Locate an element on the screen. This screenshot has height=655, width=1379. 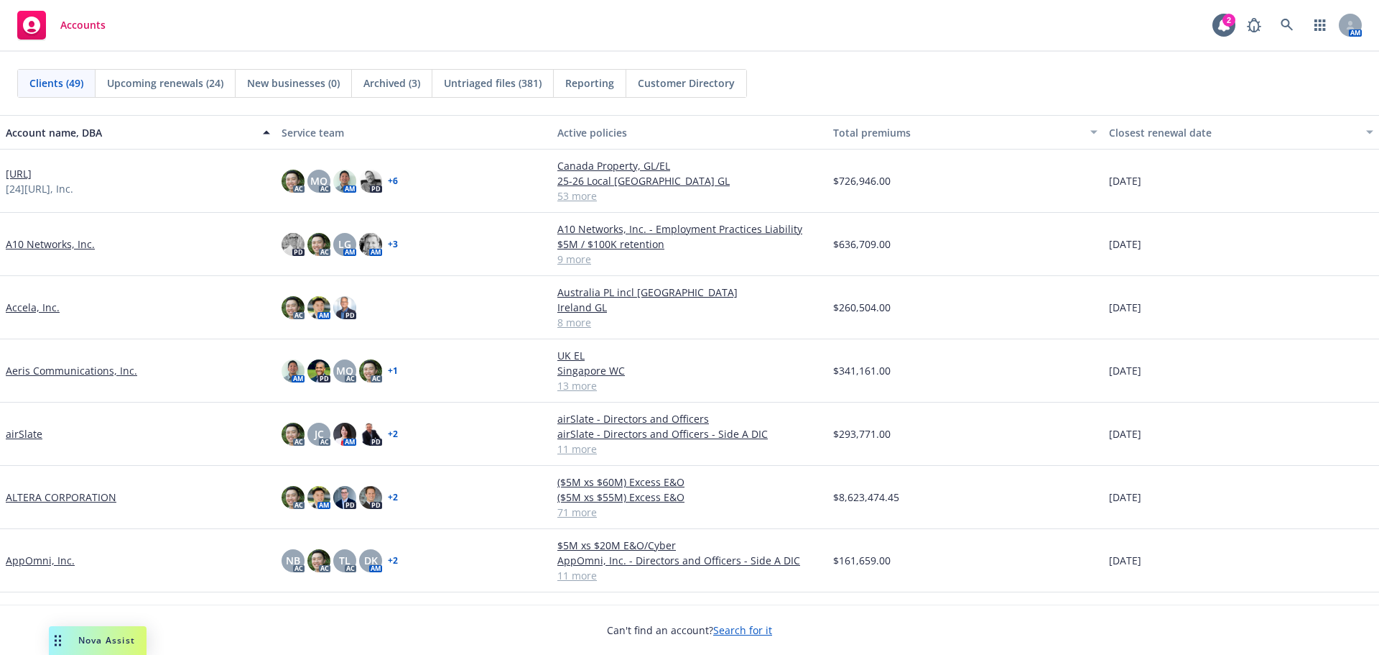
span: Can't find an account? is located at coordinates (690, 629).